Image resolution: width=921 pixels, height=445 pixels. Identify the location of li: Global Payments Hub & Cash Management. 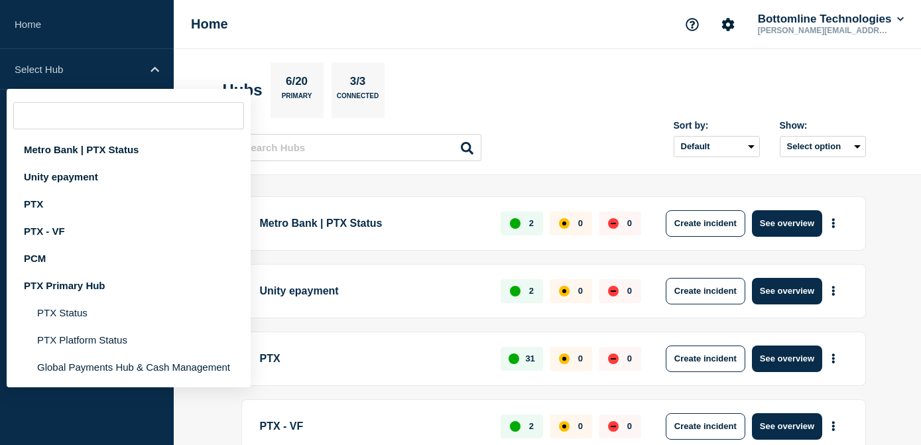
(129, 367).